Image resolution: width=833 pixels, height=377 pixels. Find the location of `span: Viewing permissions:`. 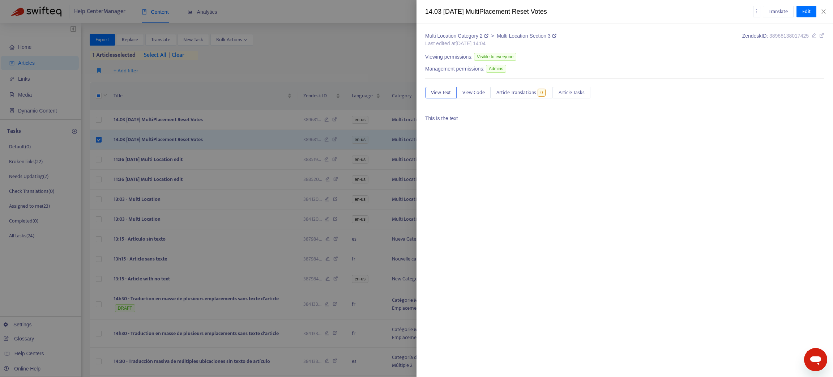

span: Viewing permissions: is located at coordinates (449, 57).